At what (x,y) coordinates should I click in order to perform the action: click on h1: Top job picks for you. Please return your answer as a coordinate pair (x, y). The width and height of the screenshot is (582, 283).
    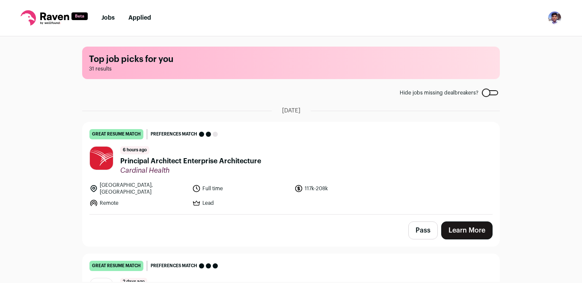
    Looking at the image, I should click on (291, 59).